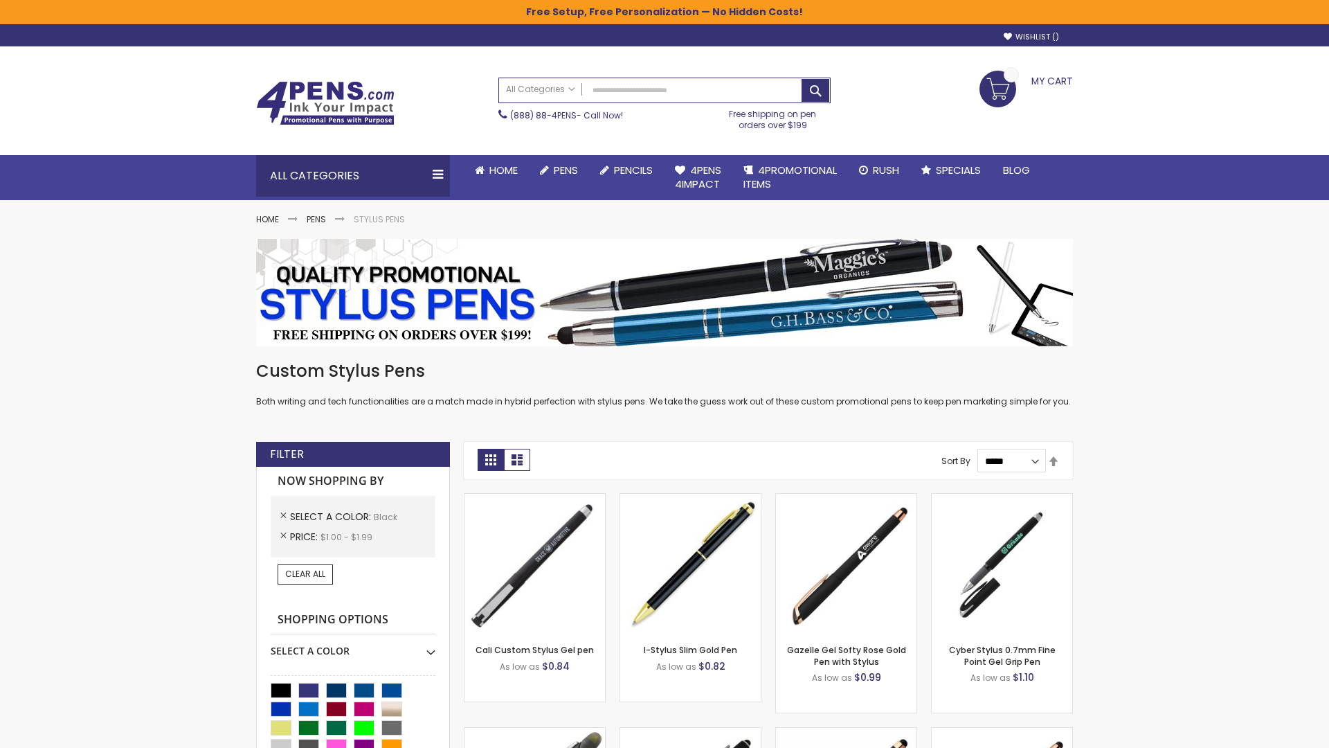  Describe the element at coordinates (543, 115) in the screenshot. I see `a: (888) 88-4PENS` at that location.